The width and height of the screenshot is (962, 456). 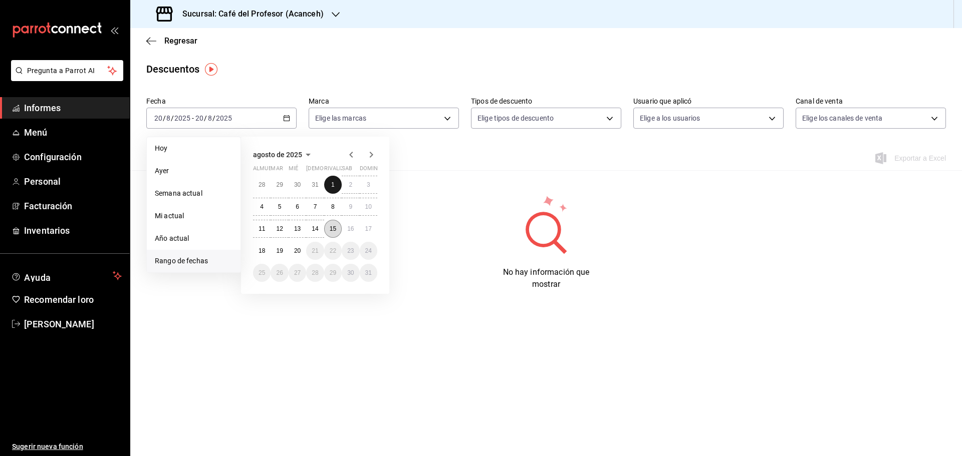 What do you see at coordinates (297, 273) in the screenshot?
I see `button: 27 de agosto de 2025` at bounding box center [297, 273].